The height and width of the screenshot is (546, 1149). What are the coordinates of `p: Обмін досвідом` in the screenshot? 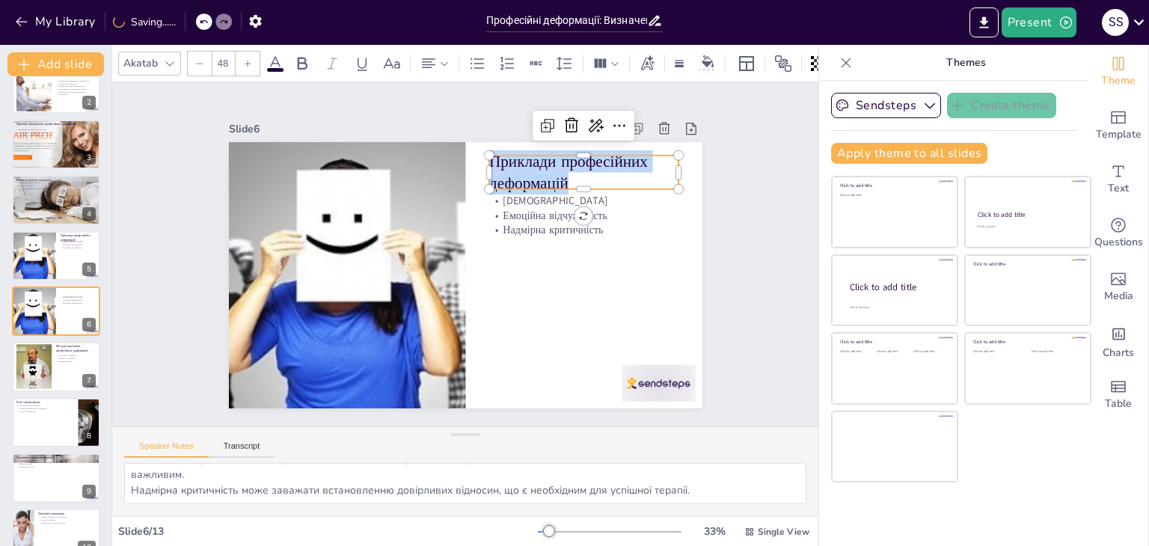 It's located at (56, 464).